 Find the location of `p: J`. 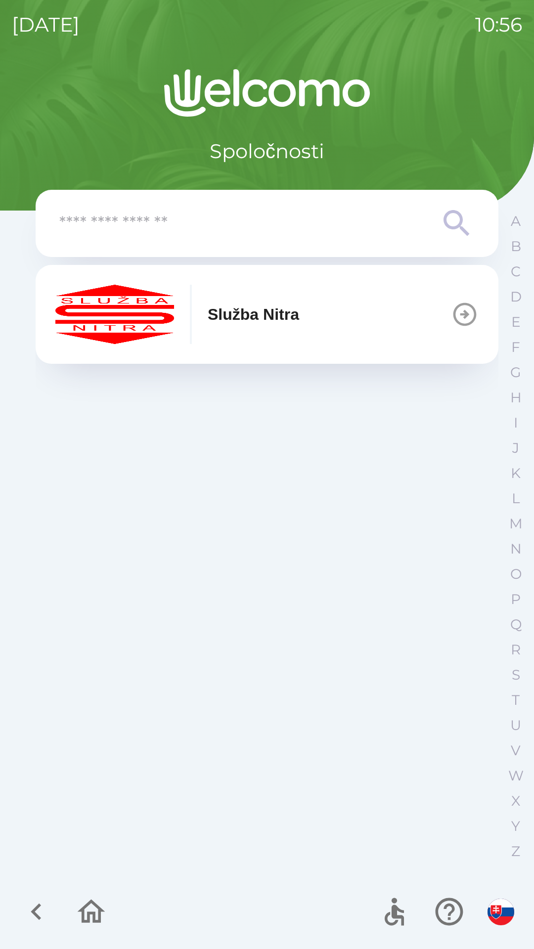

p: J is located at coordinates (516, 448).